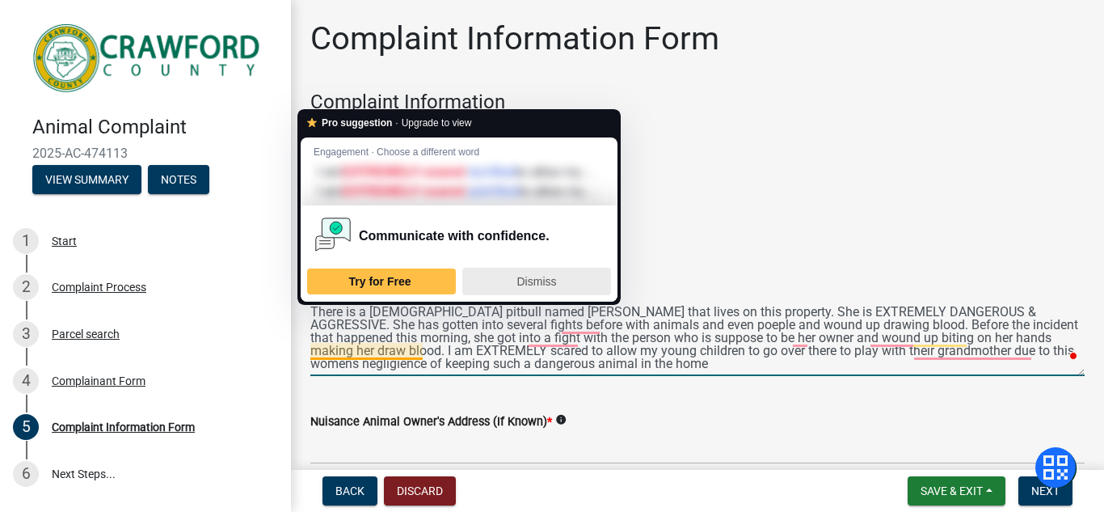 The width and height of the screenshot is (1104, 512). Describe the element at coordinates (698, 102) in the screenshot. I see `h4: Complaint Information` at that location.